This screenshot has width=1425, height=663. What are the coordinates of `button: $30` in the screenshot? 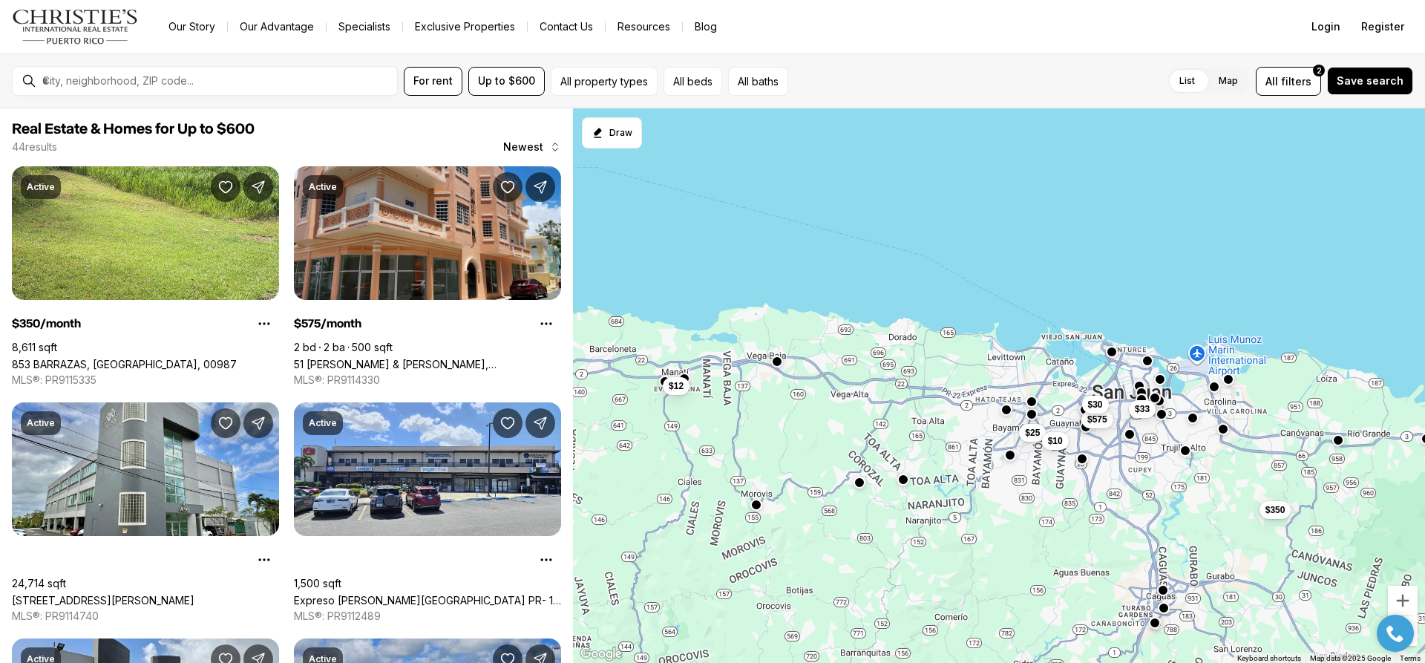 It's located at (1096, 405).